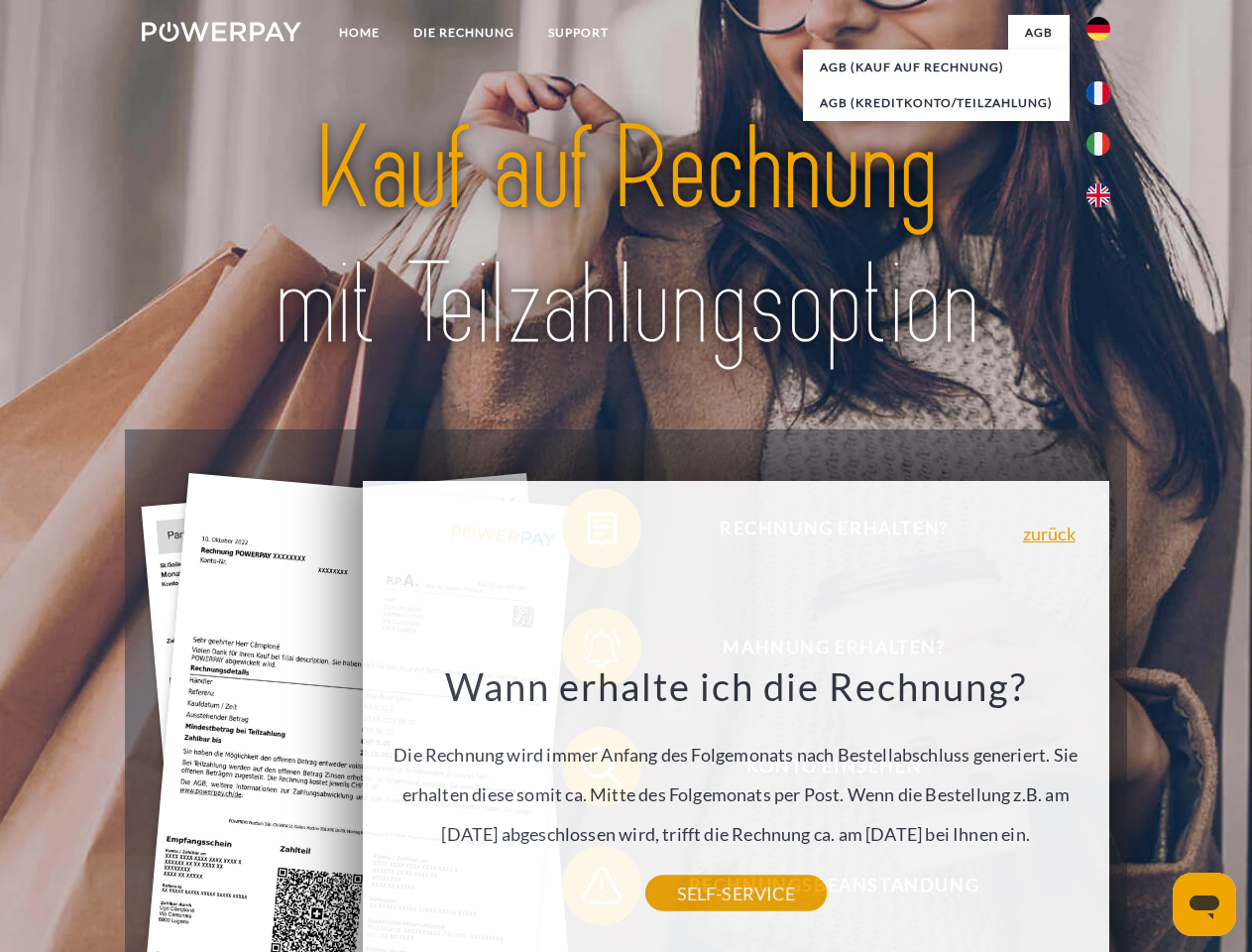 The image size is (1252, 952). I want to click on div: Die Rechnung wird immer Anfang des Folgemonats nach Bestellabschluss generiert. Sie erhalten dies..., so click(736, 777).